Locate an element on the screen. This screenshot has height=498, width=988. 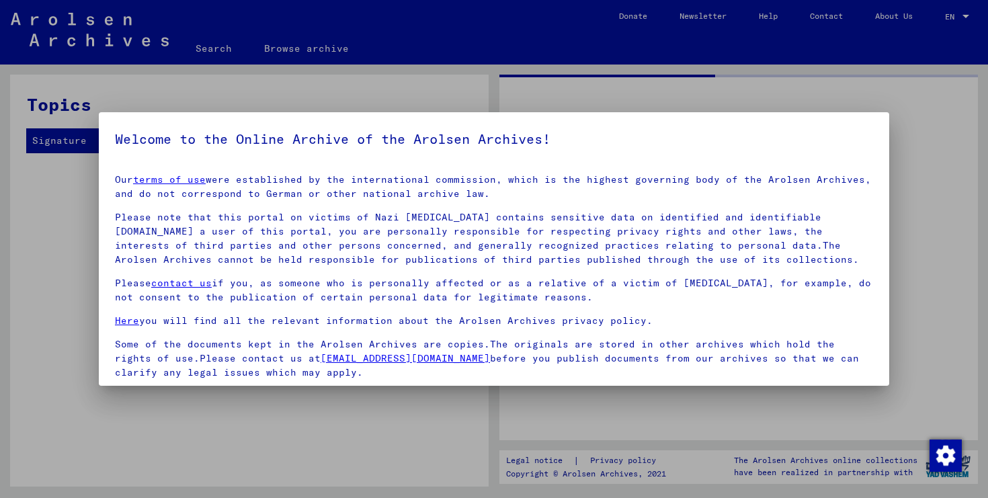
img: Change consent is located at coordinates (945, 456).